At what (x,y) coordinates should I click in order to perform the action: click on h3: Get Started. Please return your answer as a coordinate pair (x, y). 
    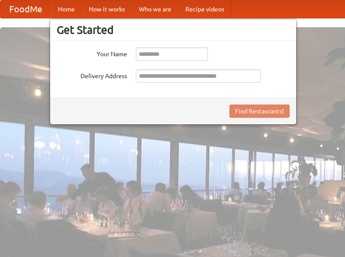
    Looking at the image, I should click on (173, 30).